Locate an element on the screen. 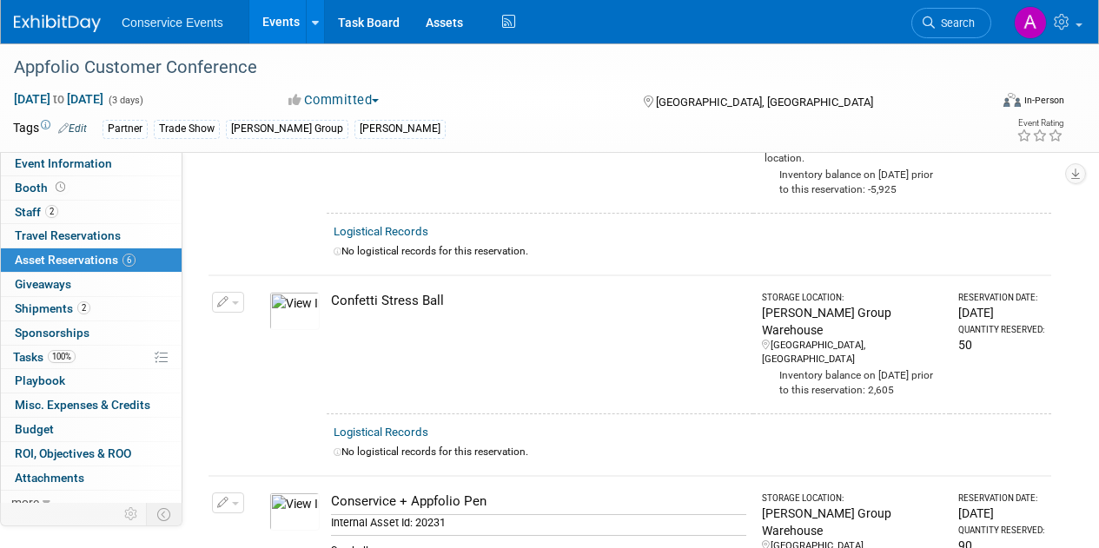 This screenshot has width=1099, height=548. span: Misc. Expenses & Credits is located at coordinates (83, 405).